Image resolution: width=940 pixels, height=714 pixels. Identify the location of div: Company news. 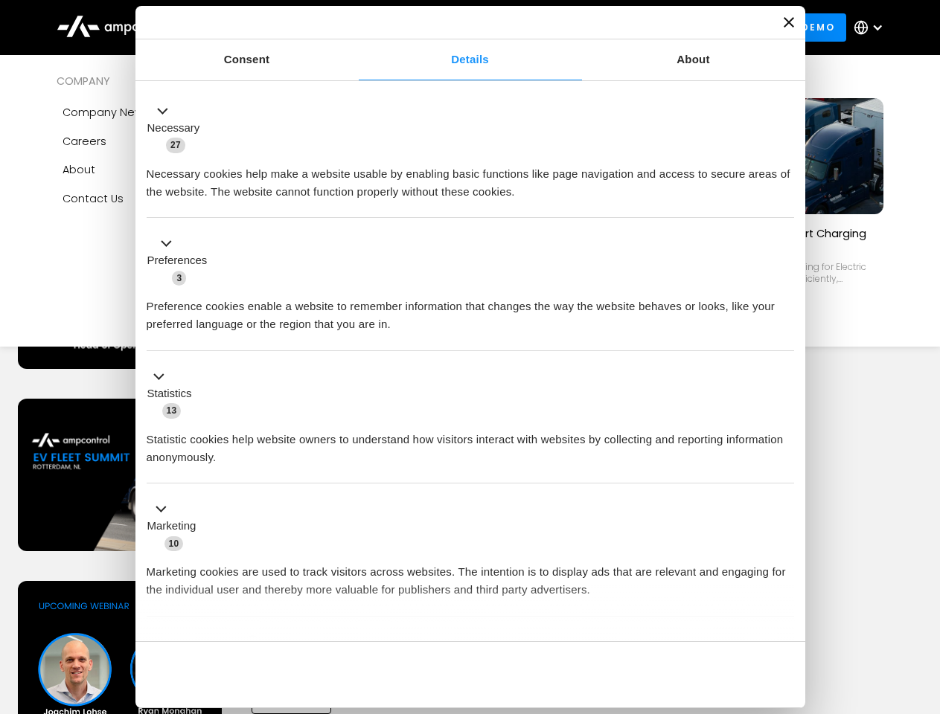
(106, 112).